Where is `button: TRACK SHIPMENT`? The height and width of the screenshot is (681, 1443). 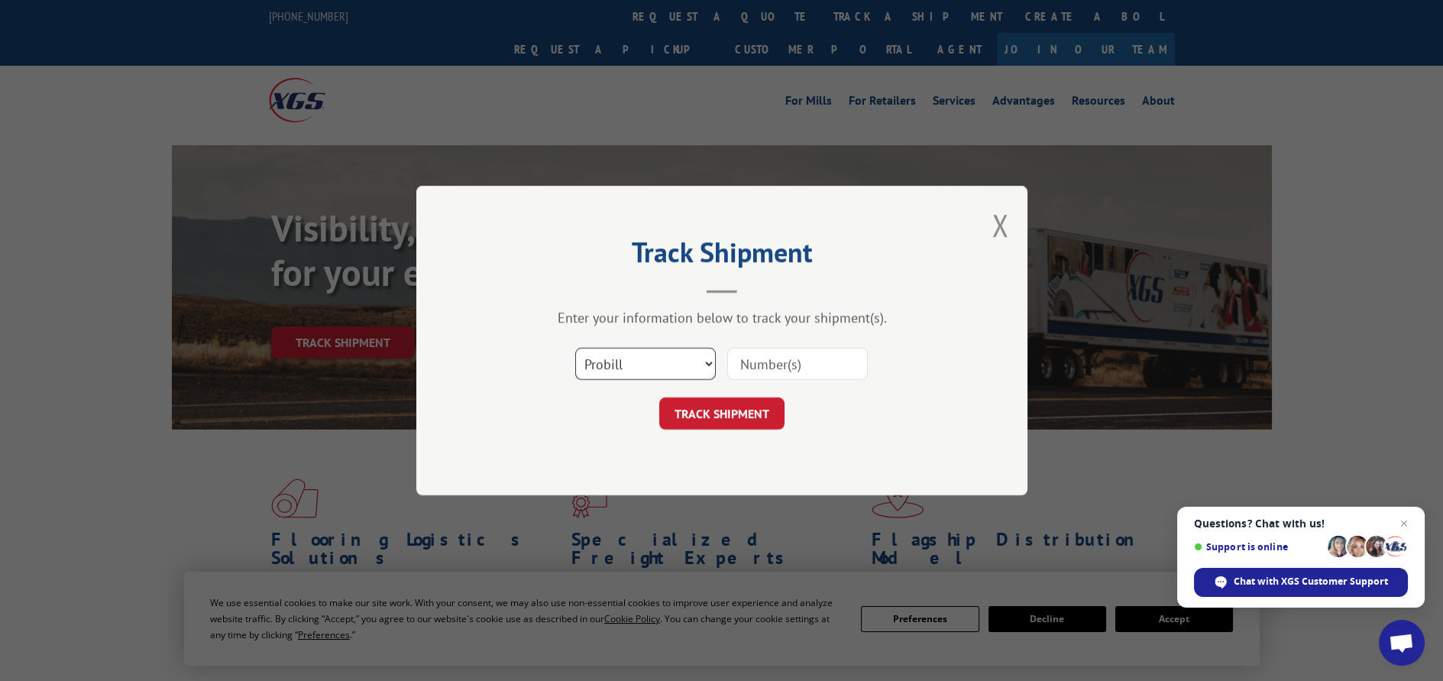 button: TRACK SHIPMENT is located at coordinates (722, 413).